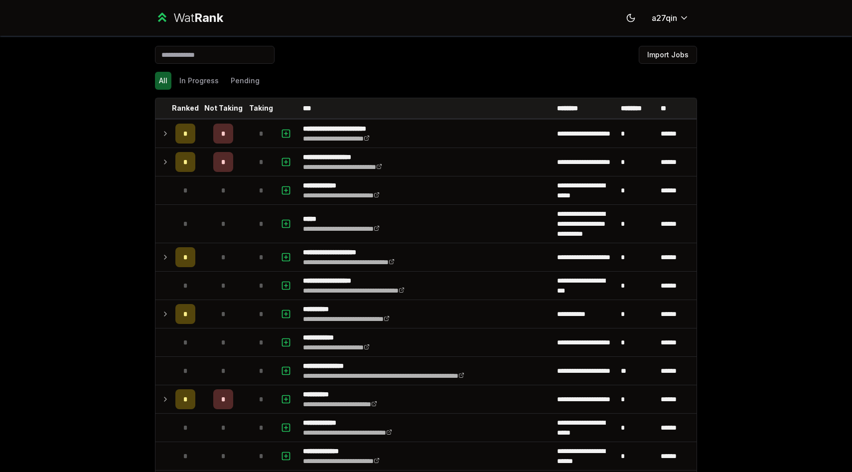 Image resolution: width=852 pixels, height=472 pixels. Describe the element at coordinates (670, 18) in the screenshot. I see `button: a27qin` at that location.